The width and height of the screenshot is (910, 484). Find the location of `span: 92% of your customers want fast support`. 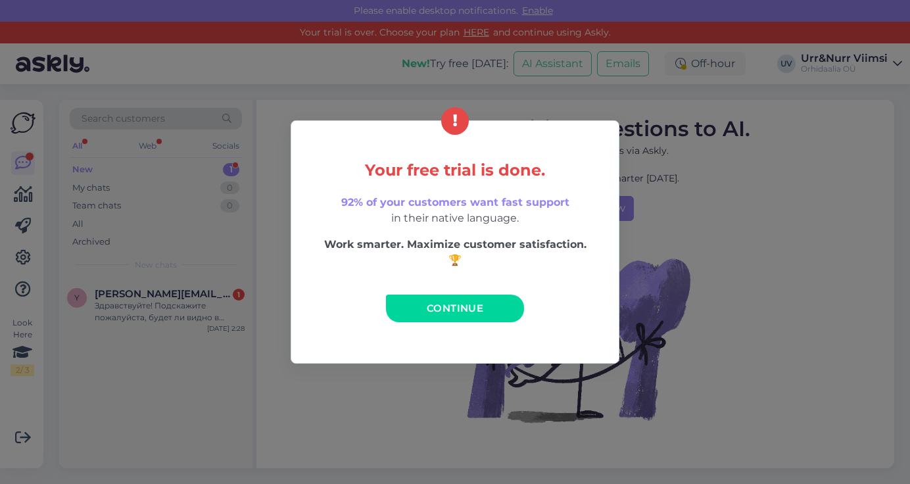

span: 92% of your customers want fast support is located at coordinates (455, 202).